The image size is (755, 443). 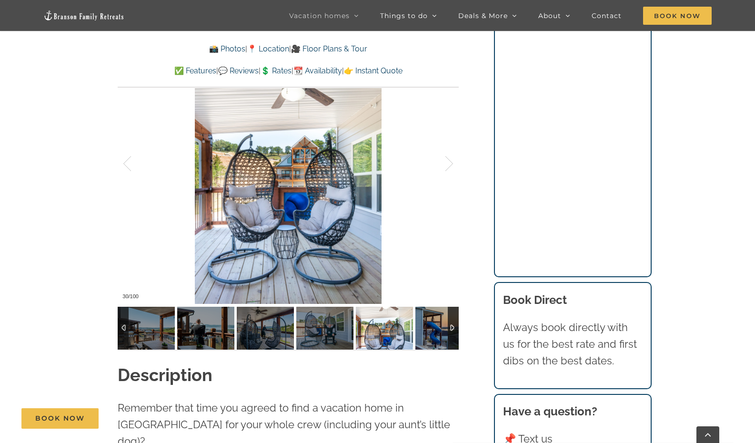 I want to click on a: 👉 Instant Quote, so click(x=373, y=71).